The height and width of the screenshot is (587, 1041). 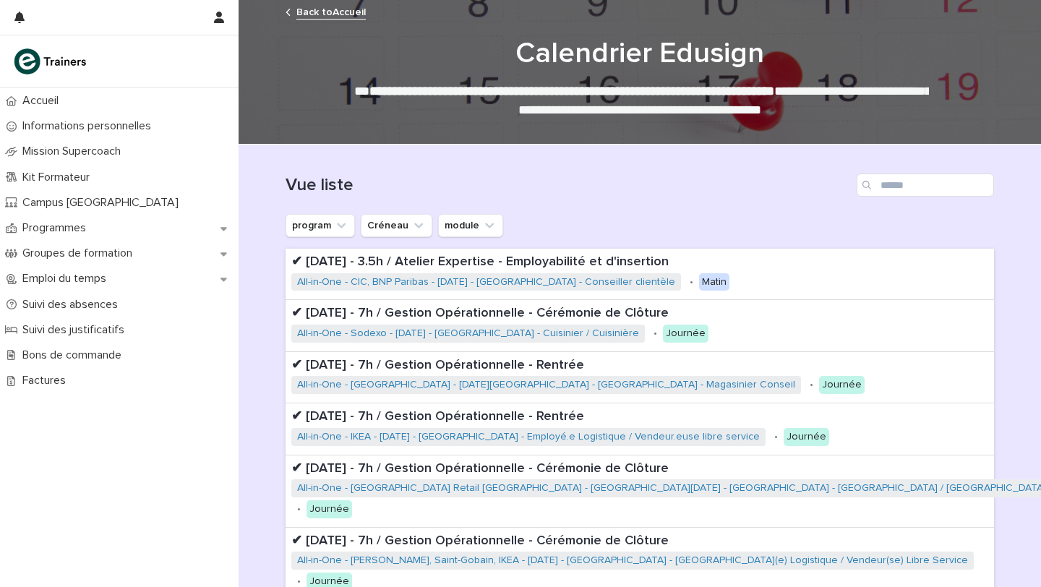 What do you see at coordinates (320, 225) in the screenshot?
I see `button: program` at bounding box center [320, 225].